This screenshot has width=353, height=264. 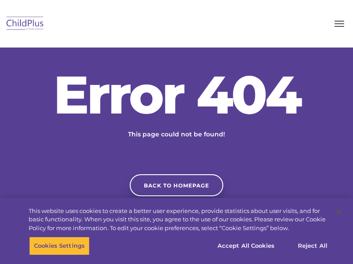 What do you see at coordinates (176, 134) in the screenshot?
I see `p: This page could not be found!` at bounding box center [176, 134].